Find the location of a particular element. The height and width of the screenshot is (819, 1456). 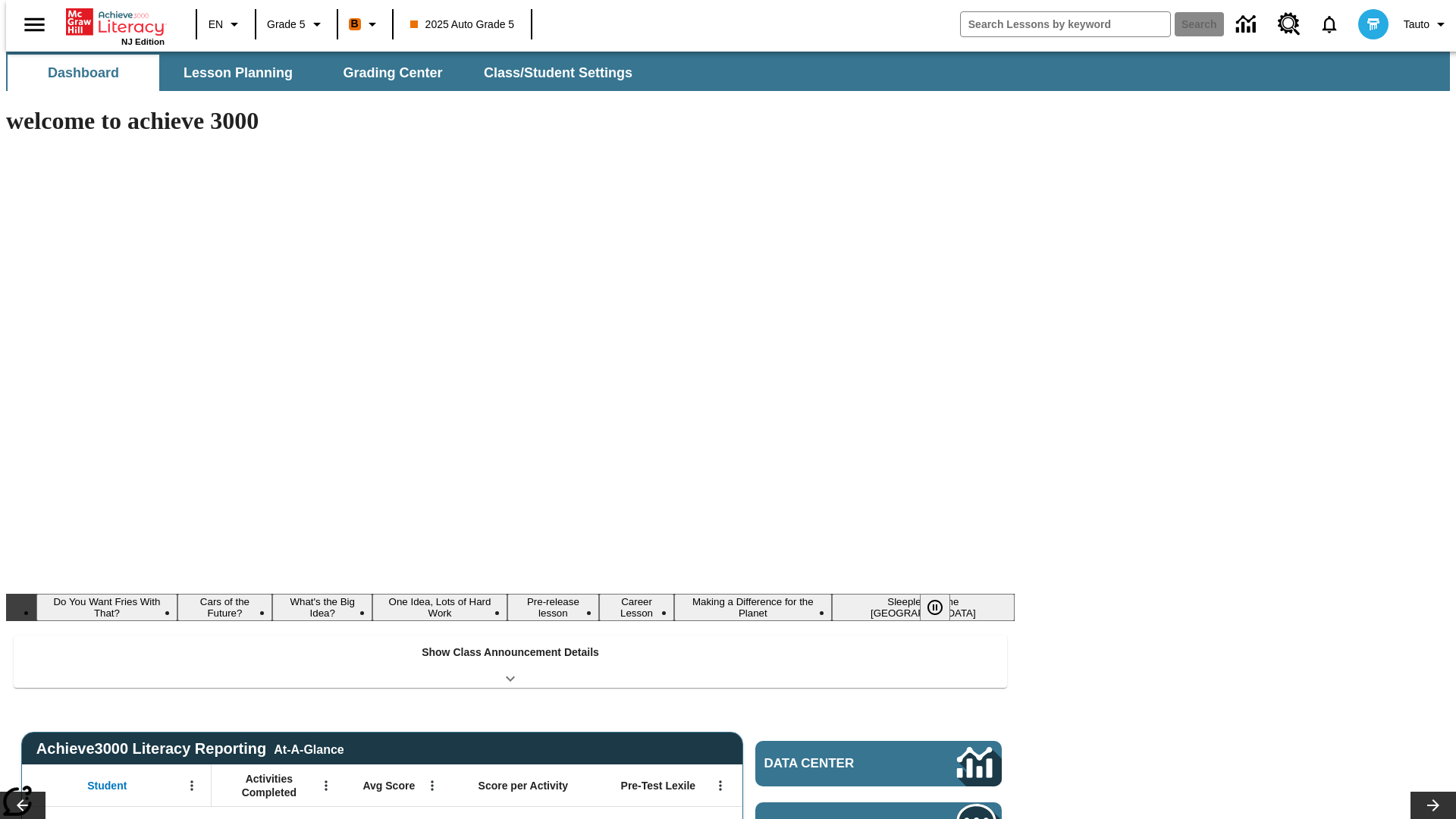

span: 2025 Auto Grade 5 is located at coordinates (463, 25).